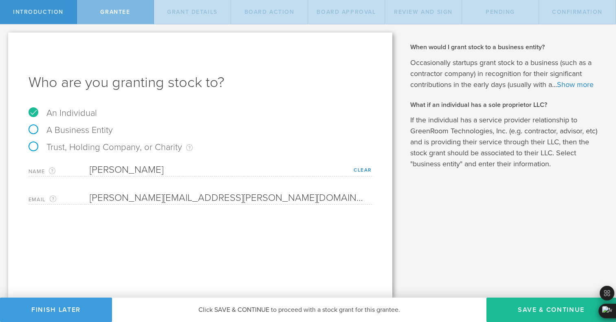  Describe the element at coordinates (346, 12) in the screenshot. I see `span: Board Approval` at that location.